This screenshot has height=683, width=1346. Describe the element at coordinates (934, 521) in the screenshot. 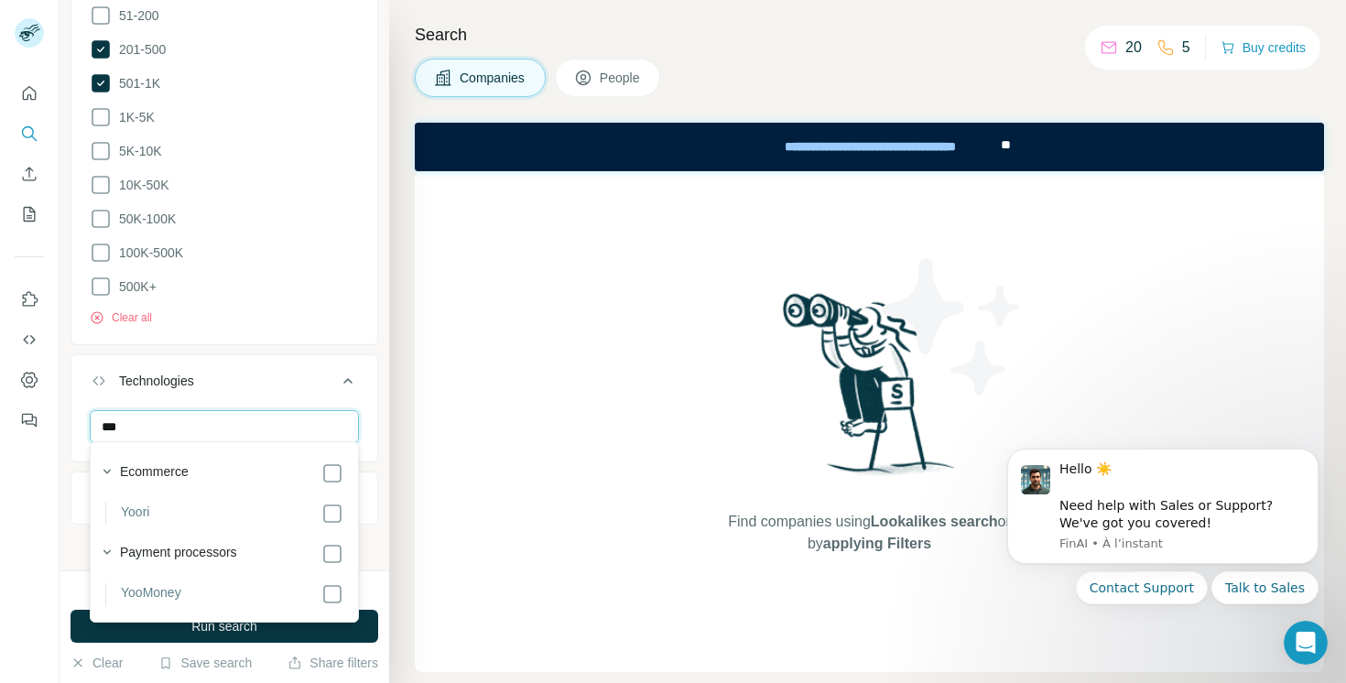

I see `span: Lookalikes search` at that location.